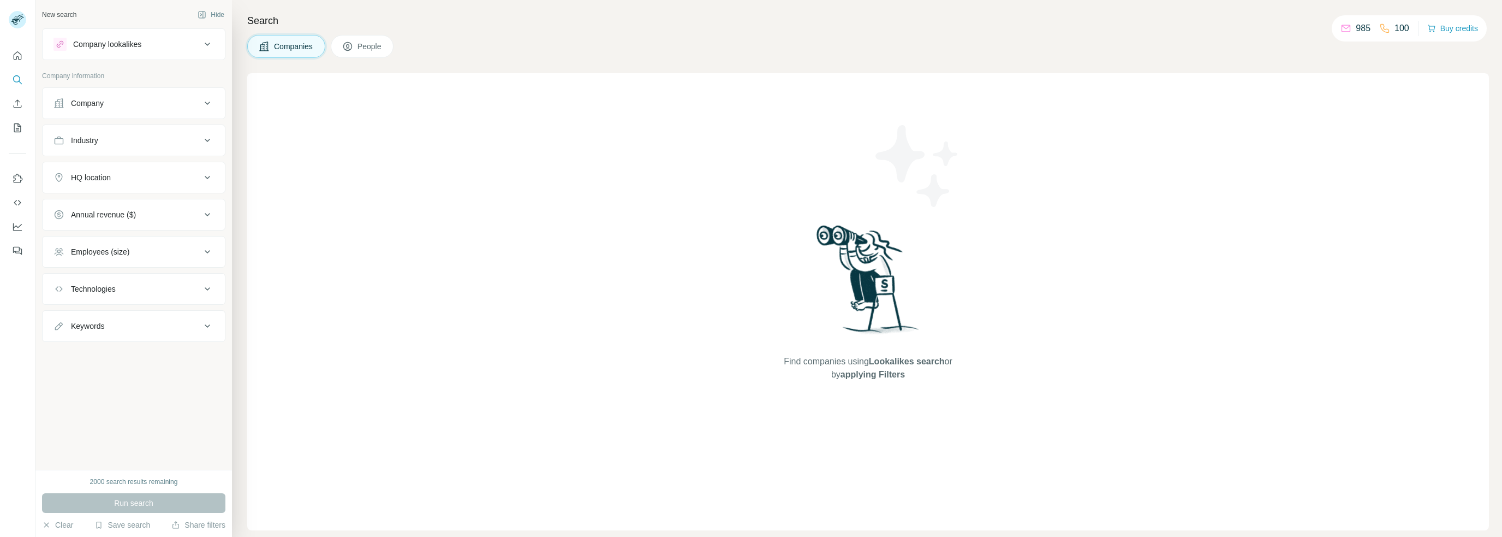 Image resolution: width=1502 pixels, height=537 pixels. I want to click on img: Surfe Illustration - Woman searching with binoculars, so click(868, 283).